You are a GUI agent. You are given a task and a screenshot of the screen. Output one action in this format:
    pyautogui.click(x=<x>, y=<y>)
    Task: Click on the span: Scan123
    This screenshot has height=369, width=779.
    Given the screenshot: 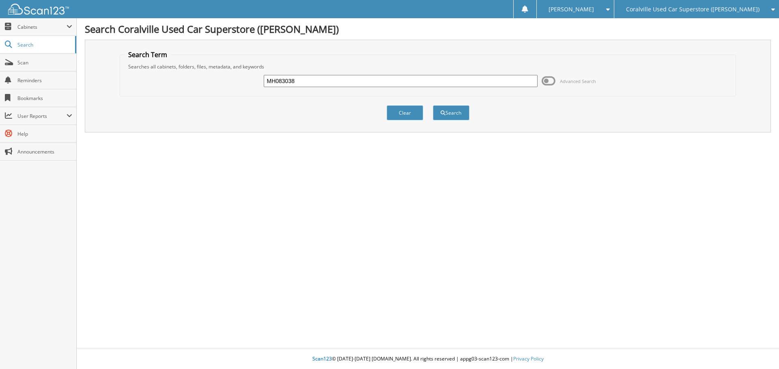 What is the action you would take?
    pyautogui.click(x=322, y=359)
    